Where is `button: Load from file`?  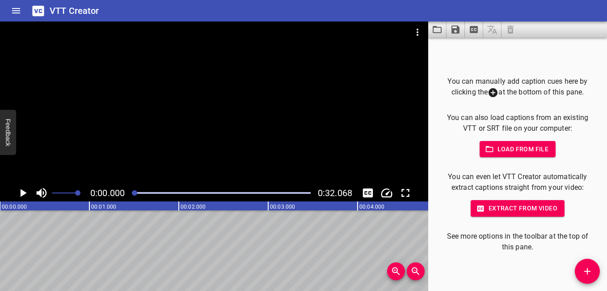
button: Load from file is located at coordinates (518, 149).